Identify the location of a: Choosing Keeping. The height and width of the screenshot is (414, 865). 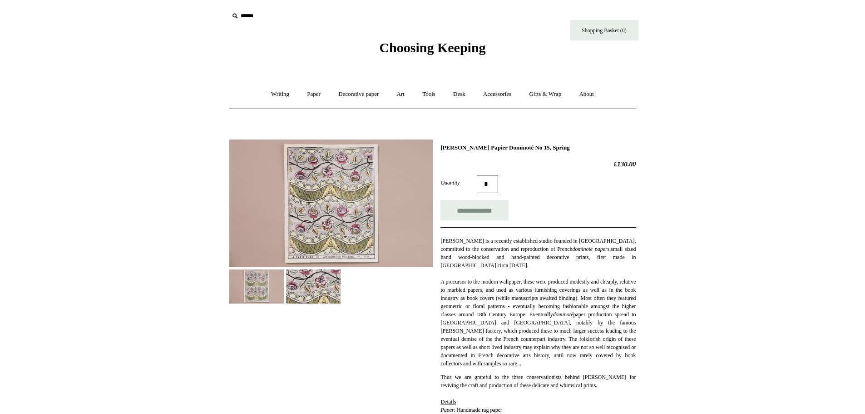
(432, 50).